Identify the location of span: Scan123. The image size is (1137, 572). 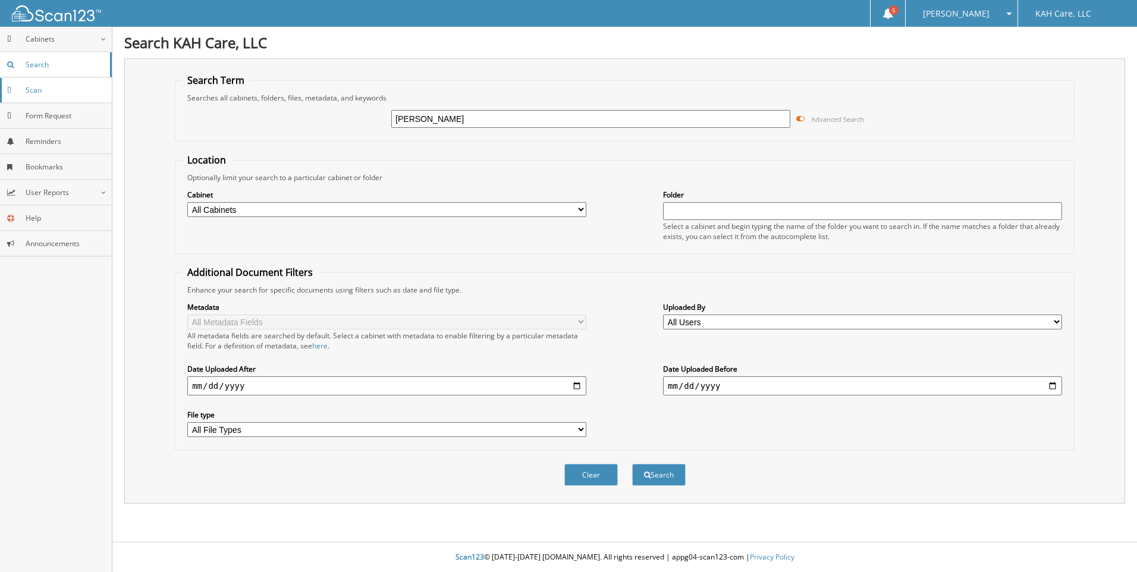
(470, 557).